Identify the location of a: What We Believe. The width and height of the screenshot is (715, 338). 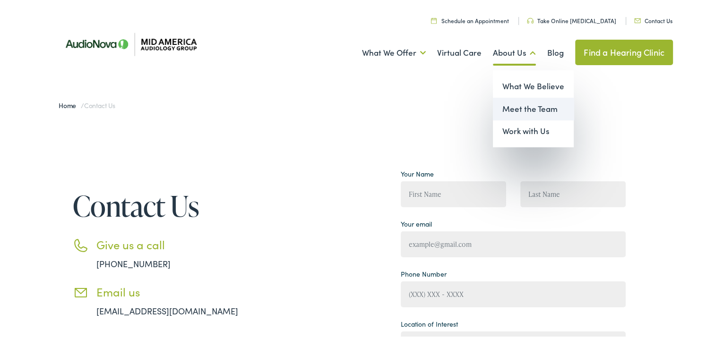
(533, 85).